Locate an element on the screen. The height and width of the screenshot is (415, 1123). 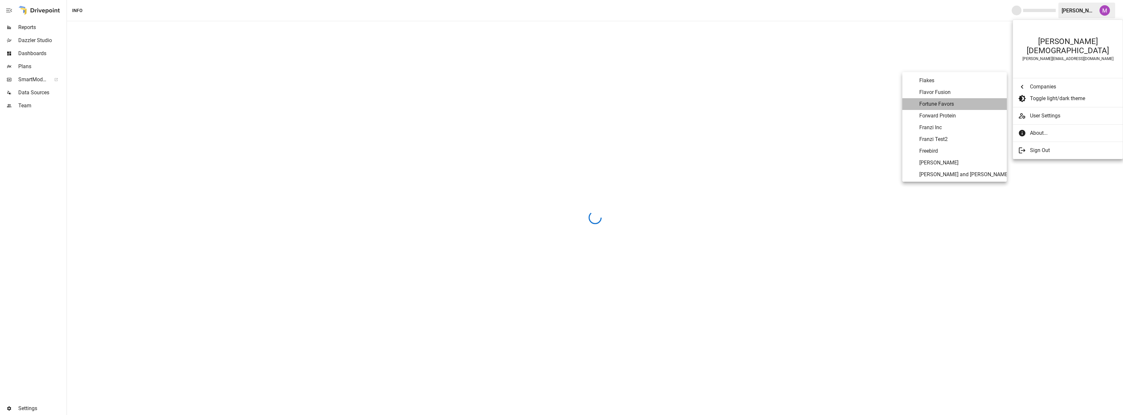
span: Flavor Fusion is located at coordinates (960, 92).